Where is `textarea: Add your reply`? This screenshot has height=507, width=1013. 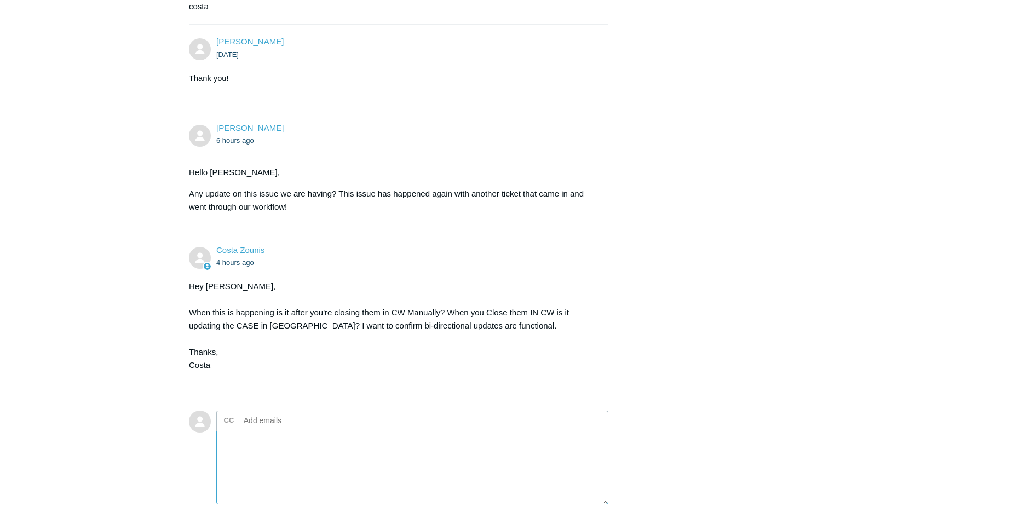
textarea: Add your reply is located at coordinates (412, 468).